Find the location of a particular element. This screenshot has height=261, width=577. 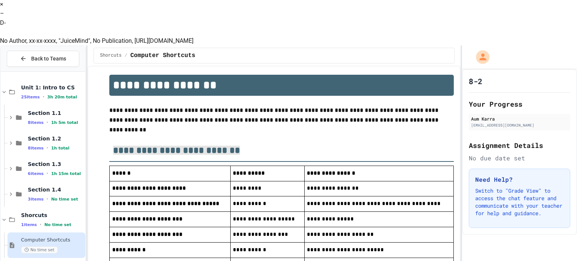

div: No due date set is located at coordinates (520, 158).